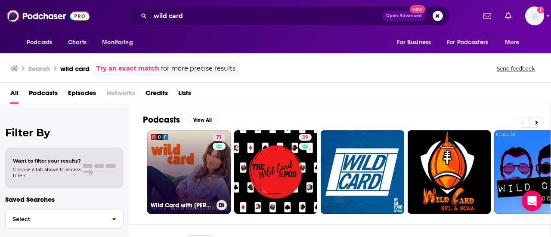 The image size is (551, 237). Describe the element at coordinates (64, 219) in the screenshot. I see `button: Select` at that location.